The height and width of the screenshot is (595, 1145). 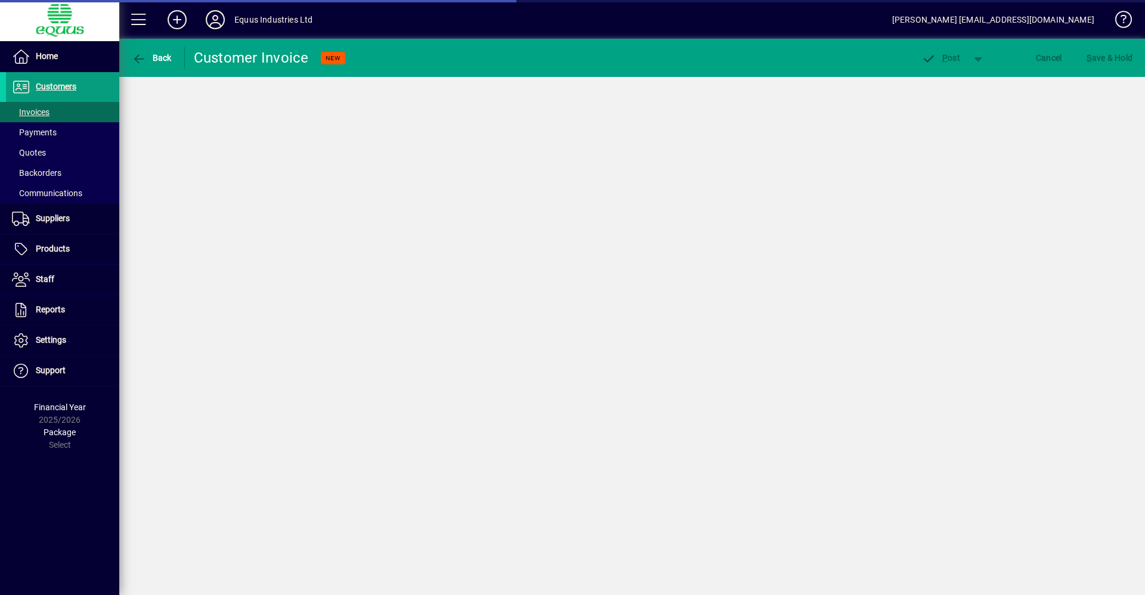 What do you see at coordinates (944, 58) in the screenshot?
I see `span: P` at bounding box center [944, 58].